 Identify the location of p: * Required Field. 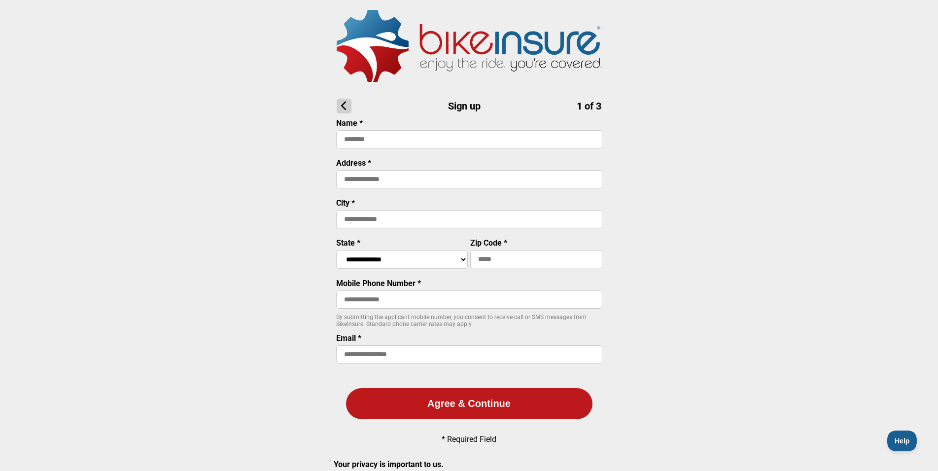
(469, 439).